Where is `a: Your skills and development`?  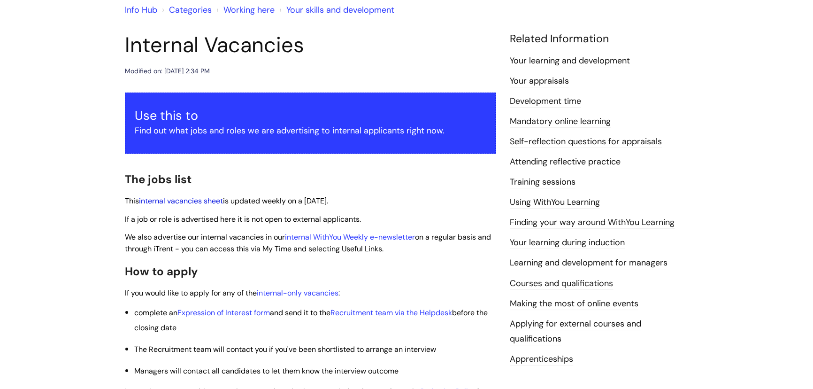 a: Your skills and development is located at coordinates (340, 10).